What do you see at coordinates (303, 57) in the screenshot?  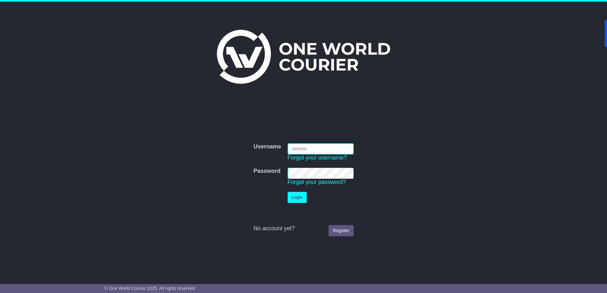 I see `img: One World` at bounding box center [303, 57].